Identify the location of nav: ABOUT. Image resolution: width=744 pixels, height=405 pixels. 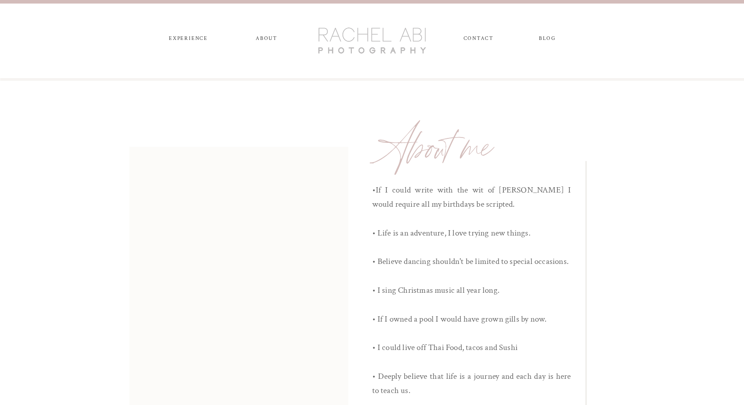
(267, 40).